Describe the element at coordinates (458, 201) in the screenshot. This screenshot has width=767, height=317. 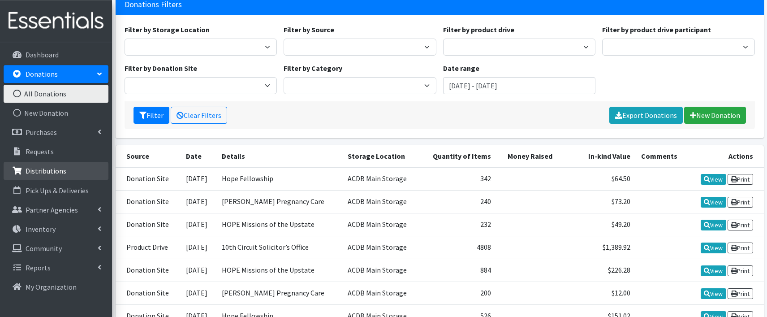
I see `td: 240` at that location.